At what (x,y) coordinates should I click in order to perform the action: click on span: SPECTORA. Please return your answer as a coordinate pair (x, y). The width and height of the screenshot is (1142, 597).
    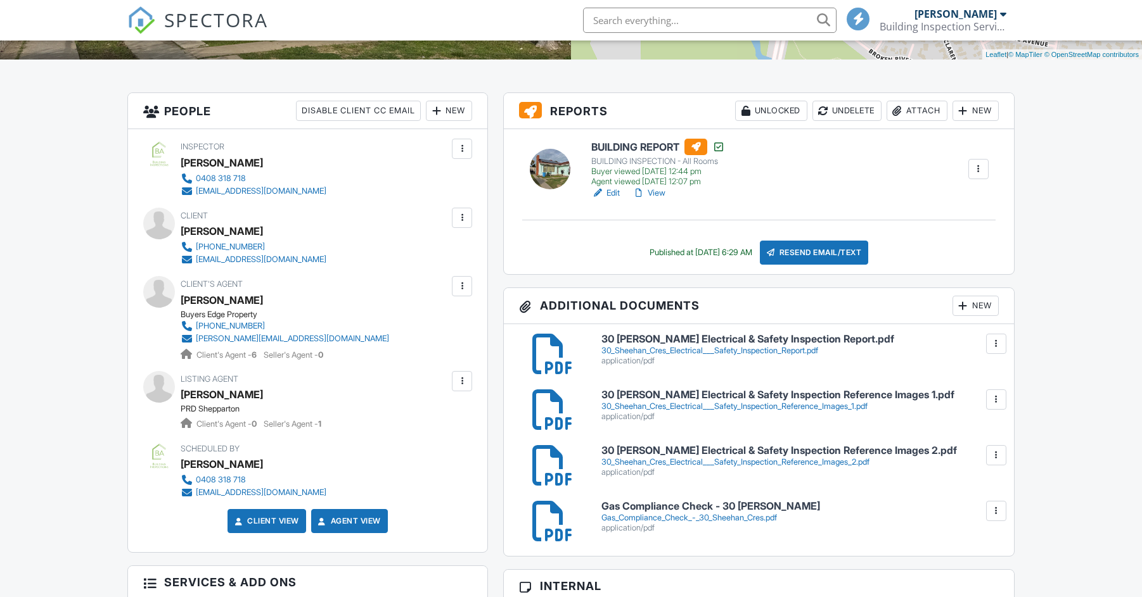
    Looking at the image, I should click on (216, 20).